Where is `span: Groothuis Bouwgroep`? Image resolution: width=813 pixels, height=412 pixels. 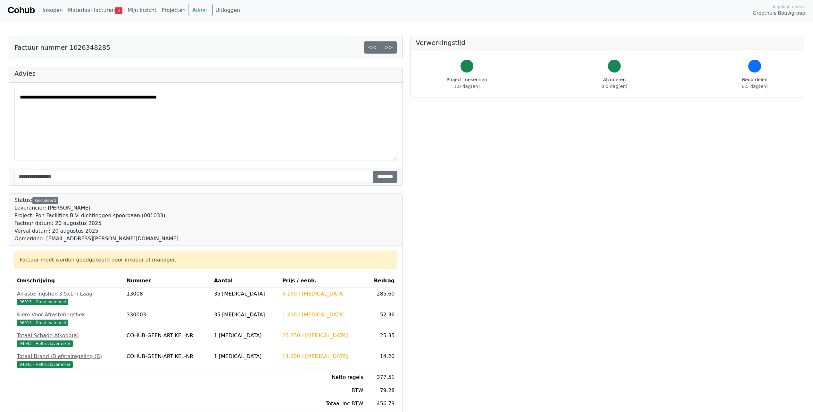 span: Groothuis Bouwgroep is located at coordinates (779, 13).